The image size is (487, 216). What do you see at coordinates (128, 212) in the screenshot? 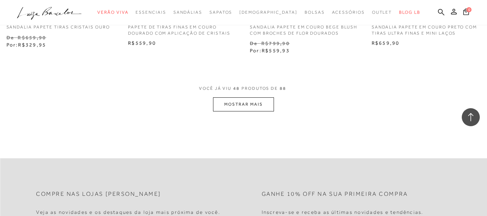
I see `h4: Veja as novidades e os destaques da loja mais próxima de você.` at bounding box center [128, 212].